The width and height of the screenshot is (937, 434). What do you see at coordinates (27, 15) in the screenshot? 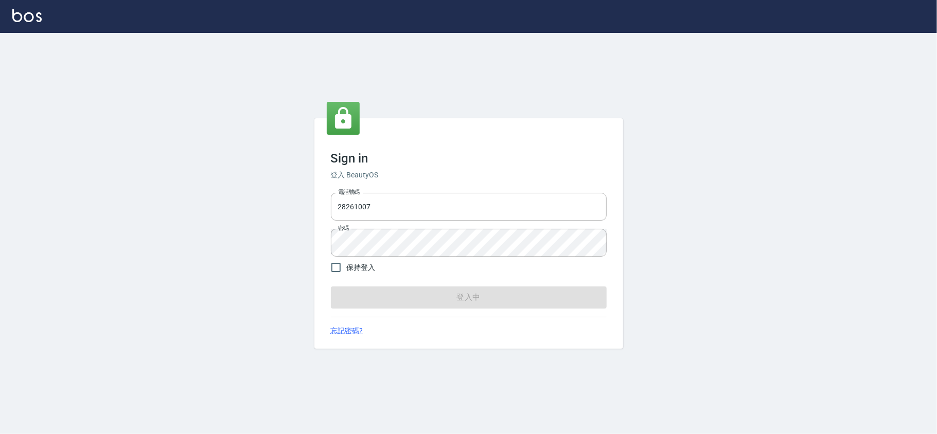
I see `img: Logo` at bounding box center [27, 15].